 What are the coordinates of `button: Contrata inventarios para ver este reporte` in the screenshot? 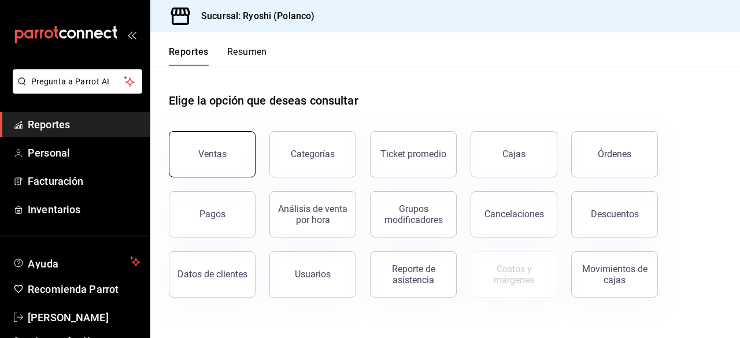 It's located at (514, 274).